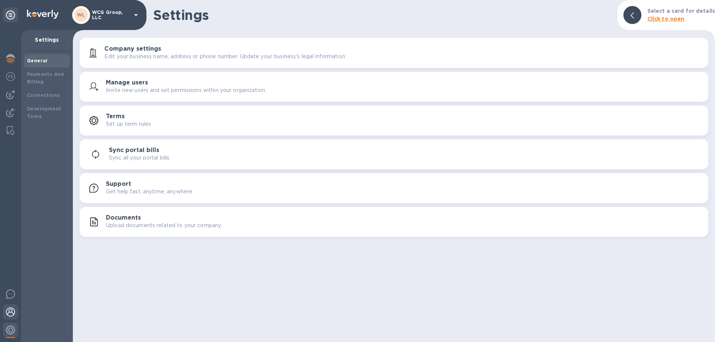 The image size is (721, 342). Describe the element at coordinates (682, 11) in the screenshot. I see `b: Select a card for details` at that location.